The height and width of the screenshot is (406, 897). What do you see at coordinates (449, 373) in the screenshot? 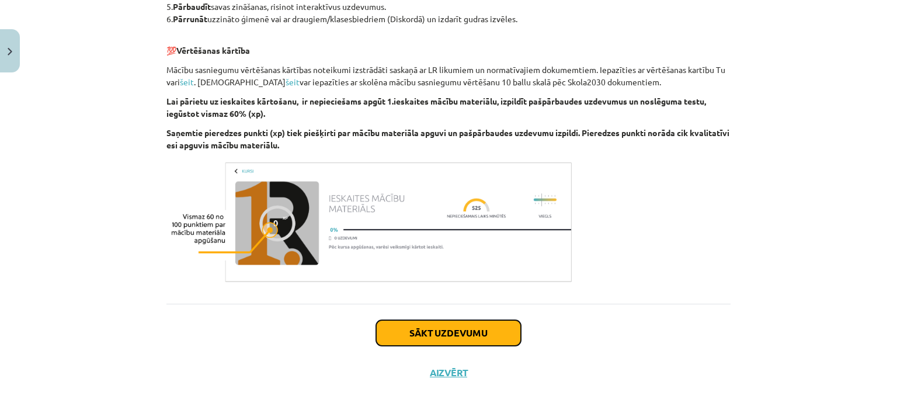
I see `button: Aizvērt` at bounding box center [449, 373].